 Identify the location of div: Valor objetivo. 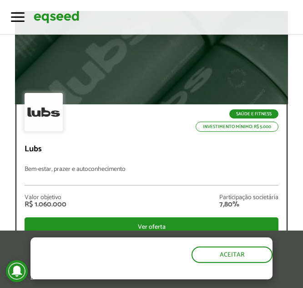
(45, 197).